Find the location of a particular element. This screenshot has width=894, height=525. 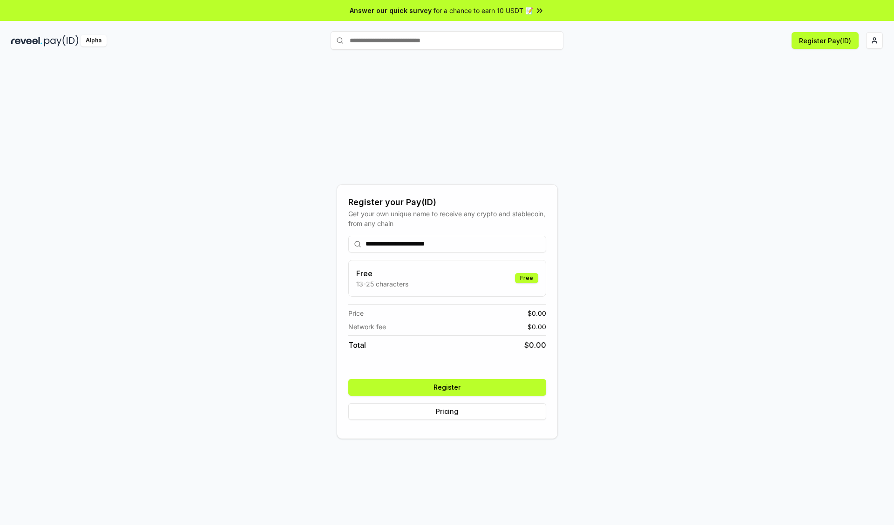

img: reveel_dark is located at coordinates (27, 40).